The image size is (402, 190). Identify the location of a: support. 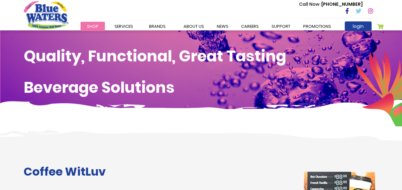
(281, 26).